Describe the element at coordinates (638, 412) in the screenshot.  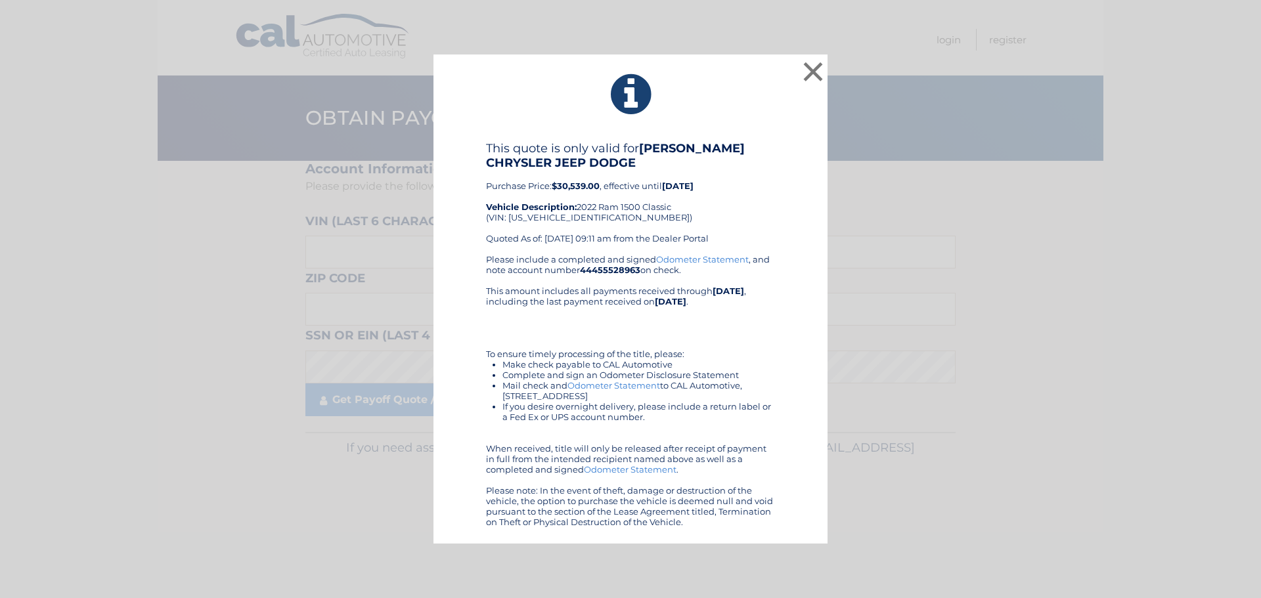
I see `li: If you desire overnight delivery, please include a return label or a Fed Ex or UPS account number.` at that location.